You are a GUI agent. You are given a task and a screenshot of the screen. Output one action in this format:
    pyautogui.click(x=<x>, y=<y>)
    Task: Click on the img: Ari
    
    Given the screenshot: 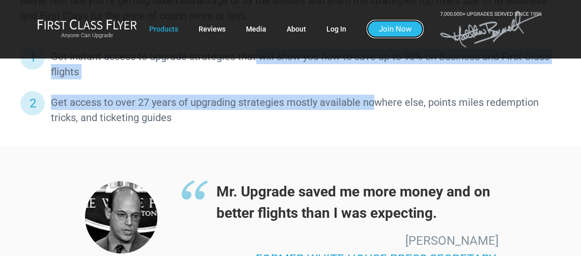 What is the action you would take?
    pyautogui.click(x=121, y=217)
    